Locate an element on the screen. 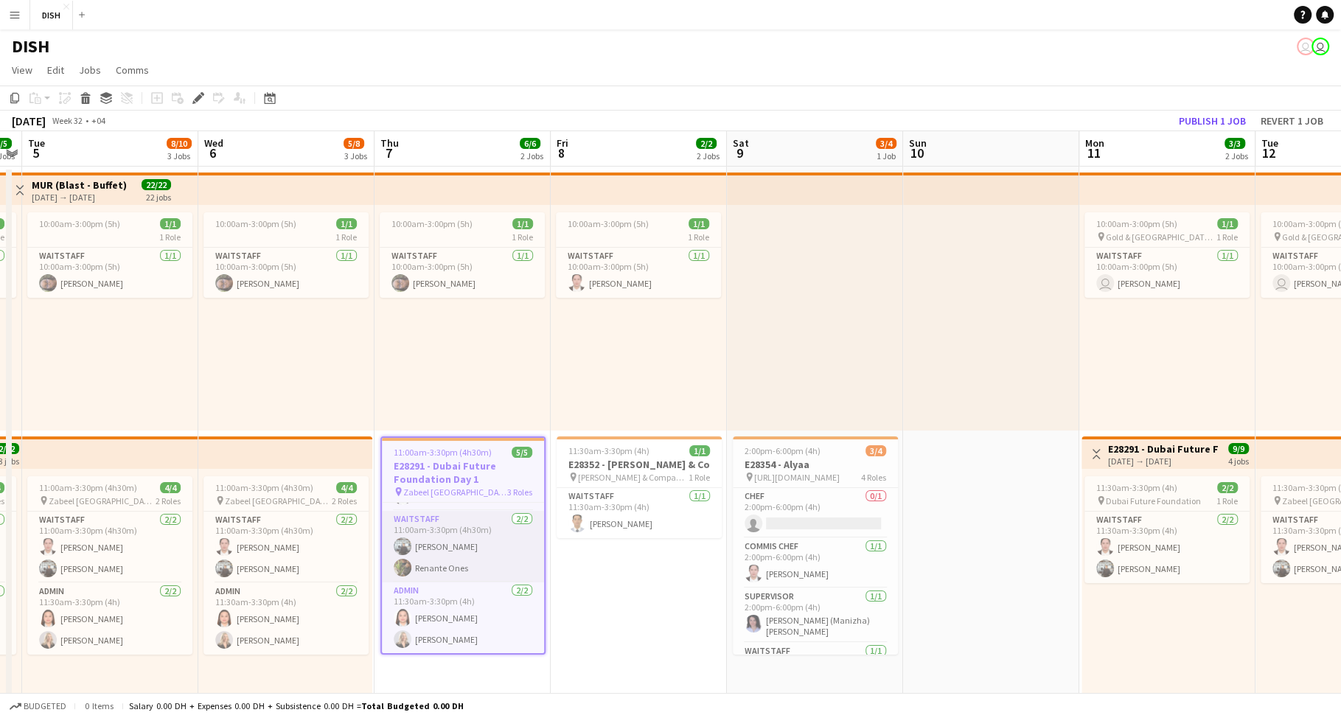  span: 6/6 is located at coordinates (530, 143).